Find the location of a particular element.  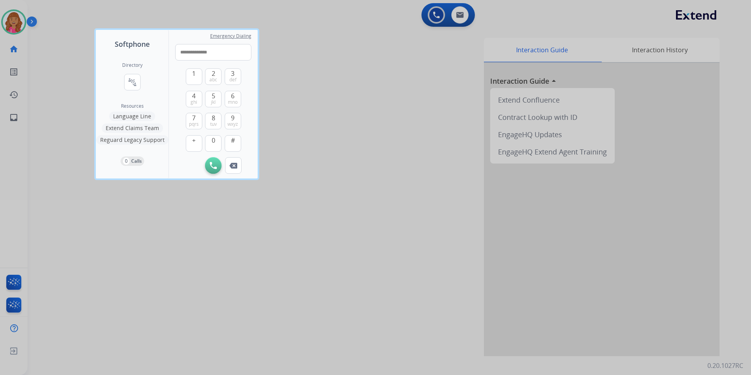

span: 0 is located at coordinates (213, 140).